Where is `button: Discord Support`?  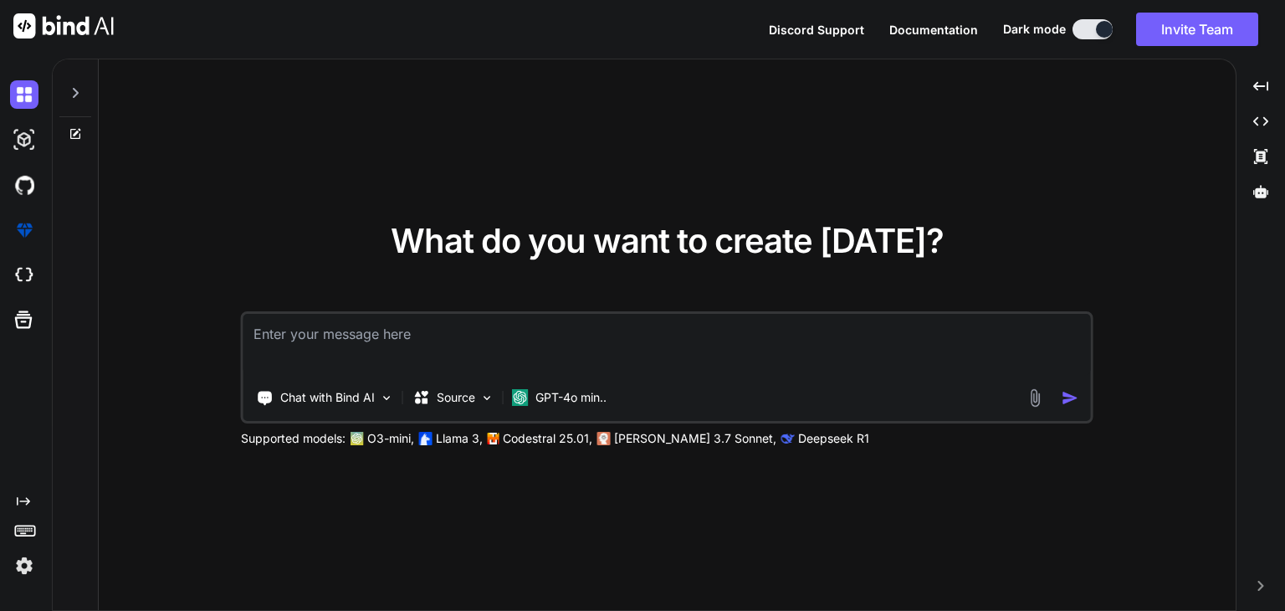 button: Discord Support is located at coordinates (817, 29).